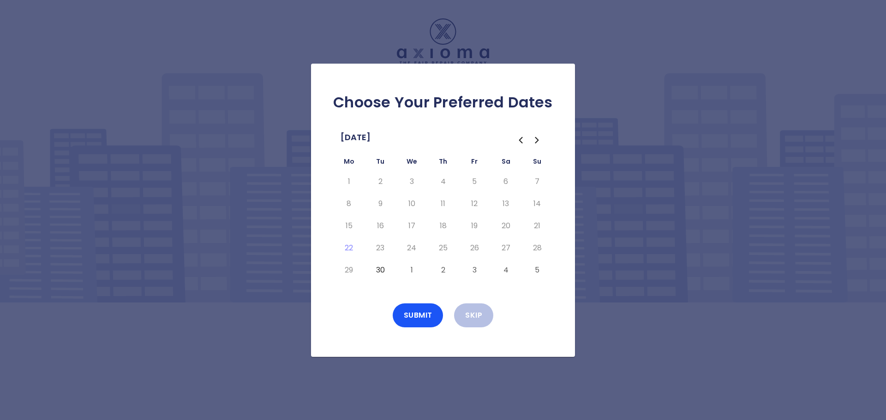 This screenshot has width=886, height=420. What do you see at coordinates (443, 204) in the screenshot?
I see `button: Thursday, September 11th, 2025` at bounding box center [443, 204].